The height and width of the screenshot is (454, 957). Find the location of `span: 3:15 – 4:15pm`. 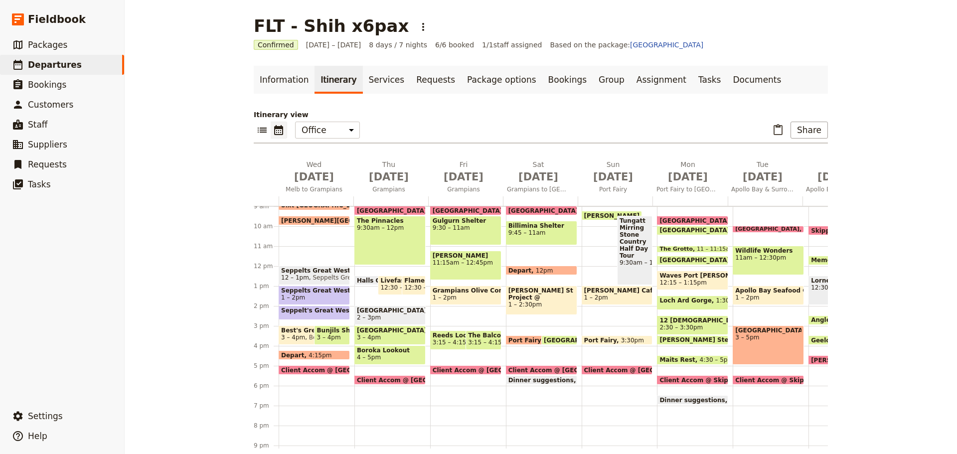

span: 3:15 – 4:15pm is located at coordinates (454, 342).